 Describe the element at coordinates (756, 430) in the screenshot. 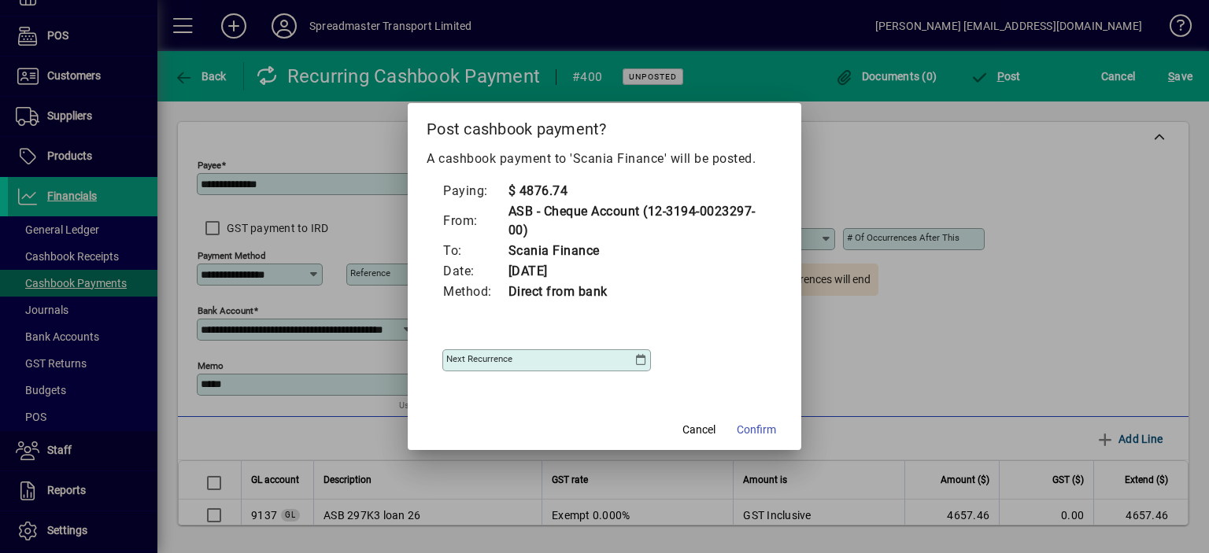

I see `span: Confirm` at that location.